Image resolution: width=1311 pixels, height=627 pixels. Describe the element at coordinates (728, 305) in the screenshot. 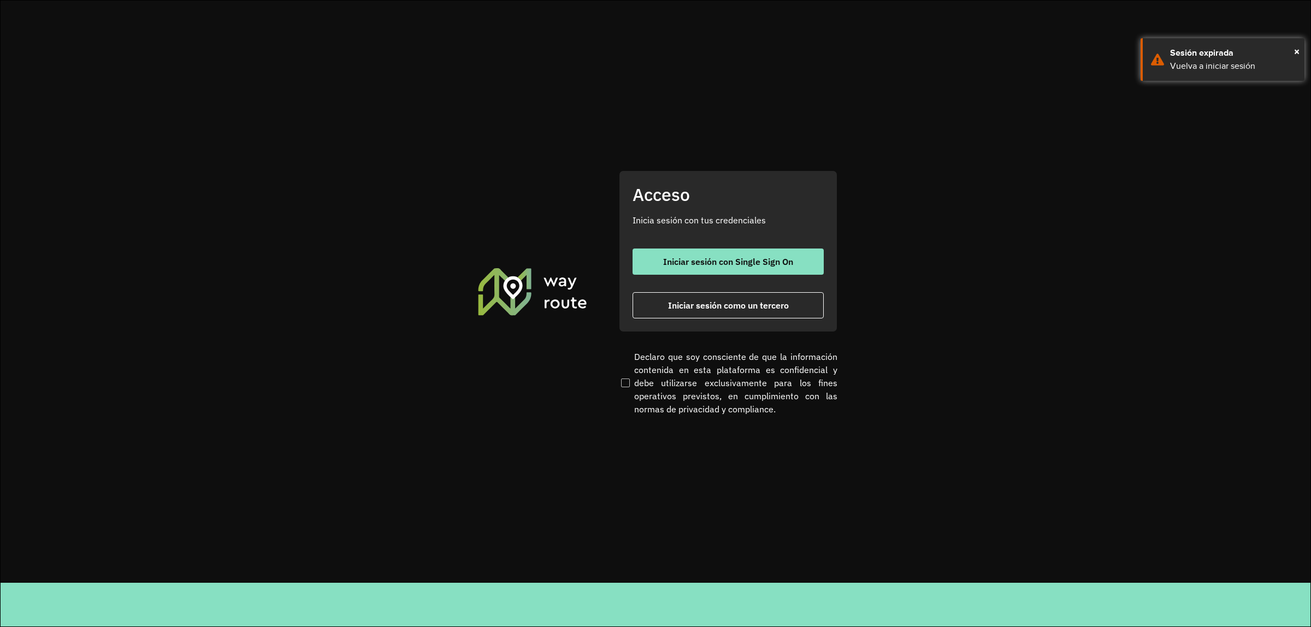

I see `span: Iniciar sesión como un tercero` at that location.